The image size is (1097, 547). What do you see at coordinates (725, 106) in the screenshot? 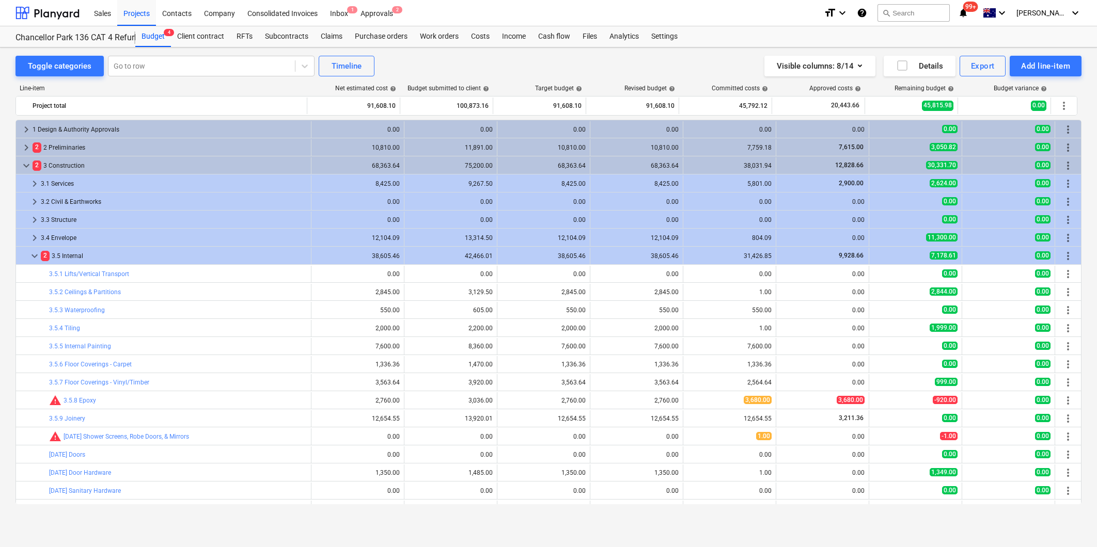
I see `div: 45,792.12` at bounding box center [725, 106].